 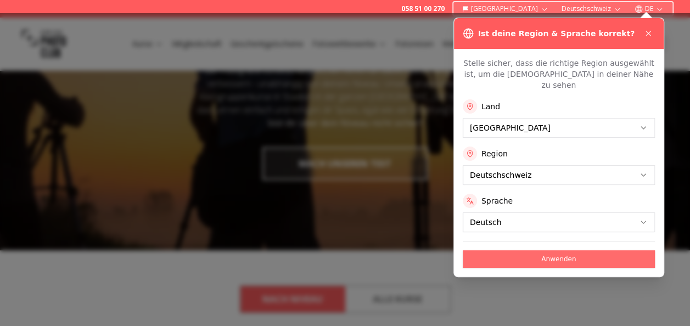 I want to click on label: Sprache, so click(x=497, y=201).